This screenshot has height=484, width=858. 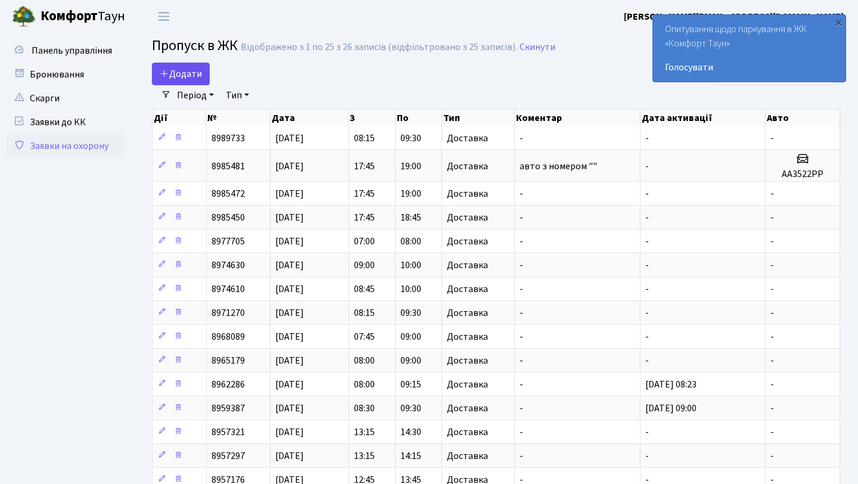 I want to click on span: 13:15, so click(x=364, y=432).